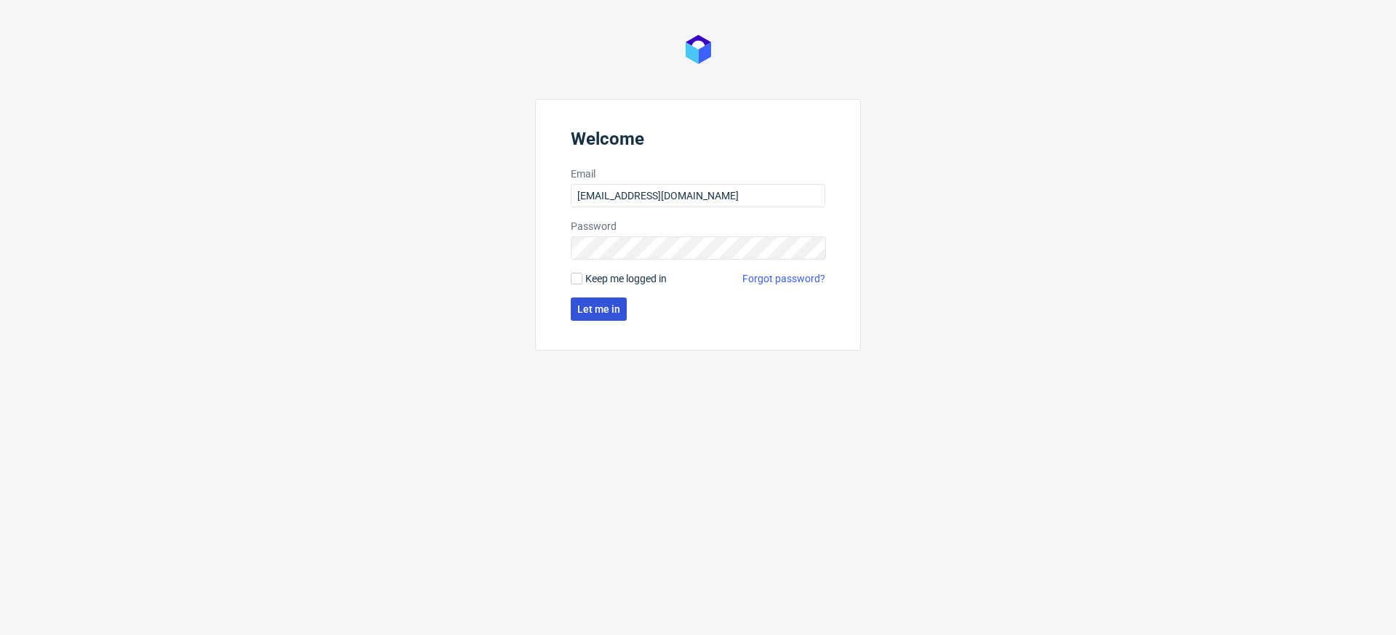  I want to click on span: Let me in, so click(598, 309).